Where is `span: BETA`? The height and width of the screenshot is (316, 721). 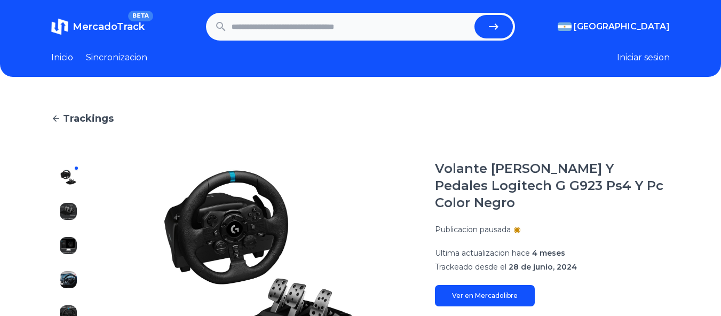 span: BETA is located at coordinates (140, 16).